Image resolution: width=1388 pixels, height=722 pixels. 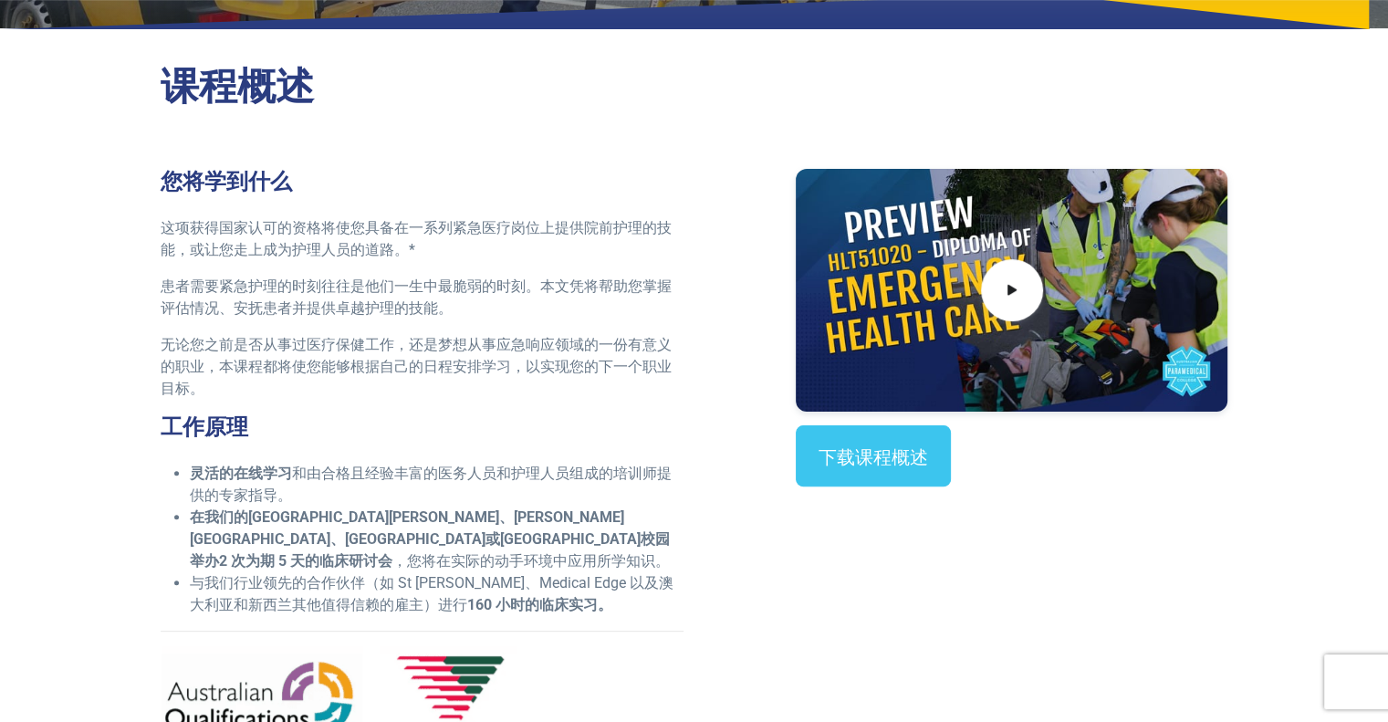 What do you see at coordinates (416, 366) in the screenshot?
I see `font: 无论您之前是否从事过医疗保健工作，还是梦想从事应急响应领域的一份有意义的职业，本课程都将使您能够根据自己的日程安排学习，以实现您的下一个职业目标。` at bounding box center [416, 366].